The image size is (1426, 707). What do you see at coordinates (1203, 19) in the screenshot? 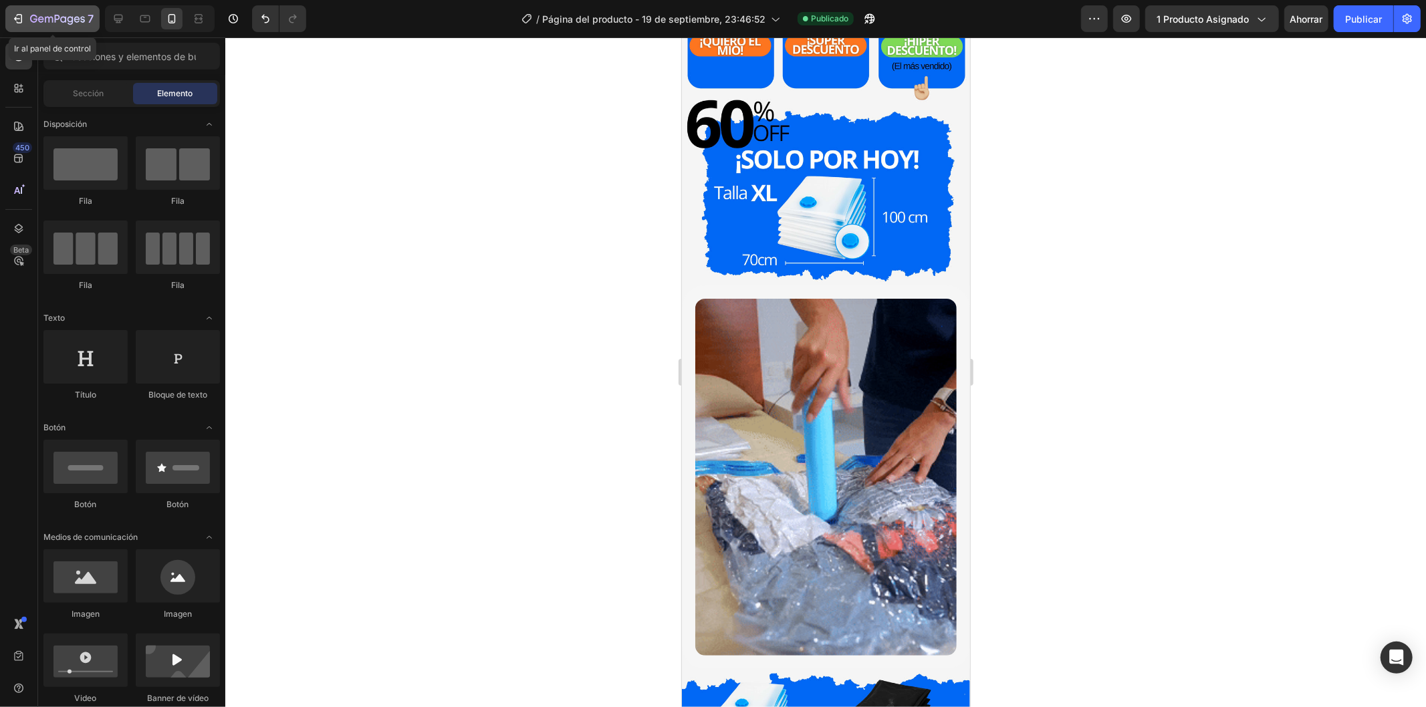
I see `font: 1 producto asignado` at bounding box center [1203, 19].